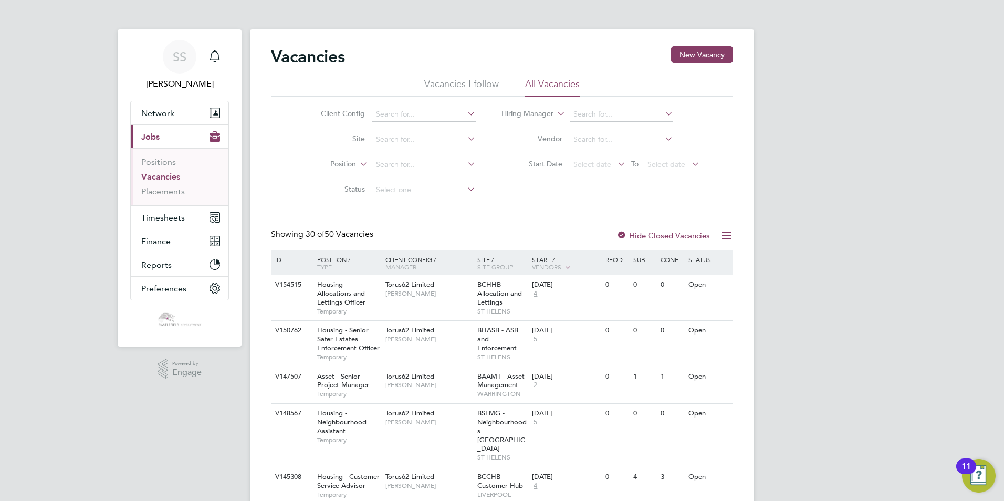 The height and width of the screenshot is (501, 1004). Describe the element at coordinates (535, 422) in the screenshot. I see `span: 5` at that location.